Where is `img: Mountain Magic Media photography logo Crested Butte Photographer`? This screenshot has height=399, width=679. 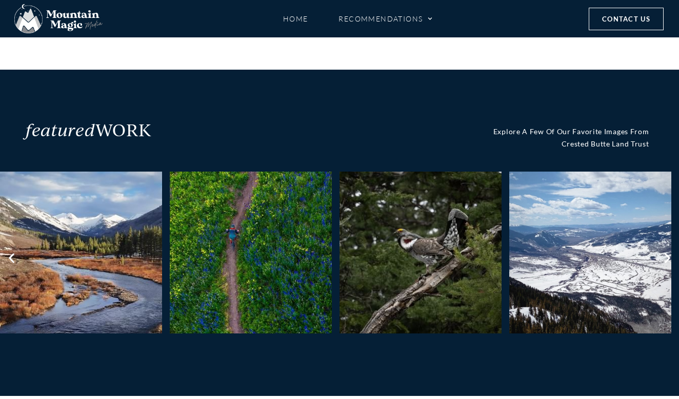
img: Mountain Magic Media photography logo Crested Butte Photographer is located at coordinates (58, 19).